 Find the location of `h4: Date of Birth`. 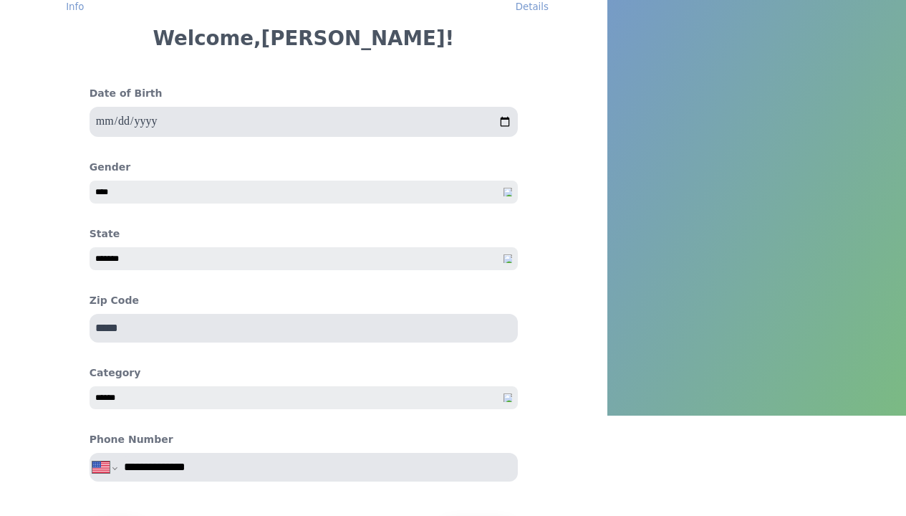

h4: Date of Birth is located at coordinates (304, 93).